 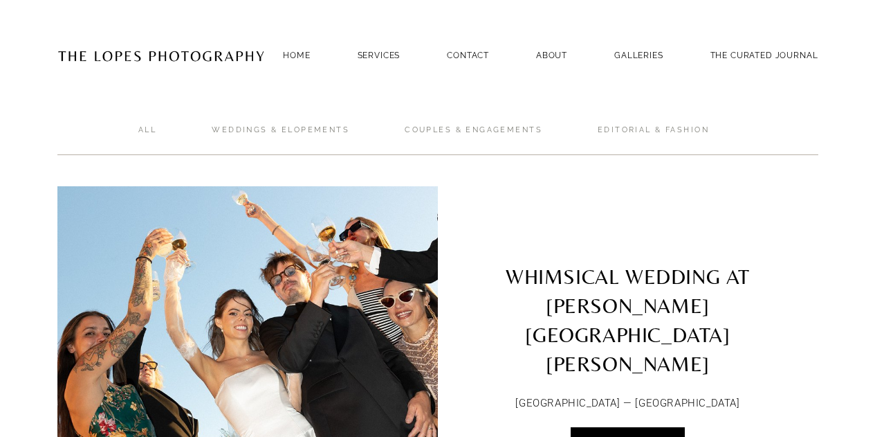 I want to click on a: THE CURATED JOURNAL, so click(x=765, y=55).